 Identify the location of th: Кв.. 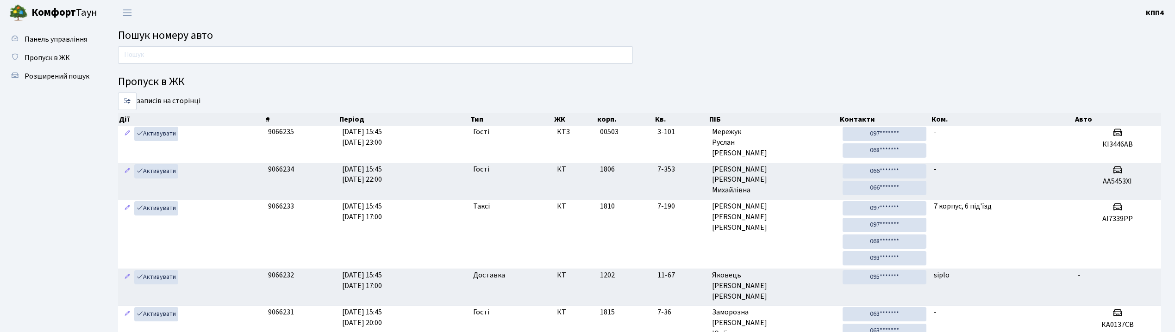
(681, 119).